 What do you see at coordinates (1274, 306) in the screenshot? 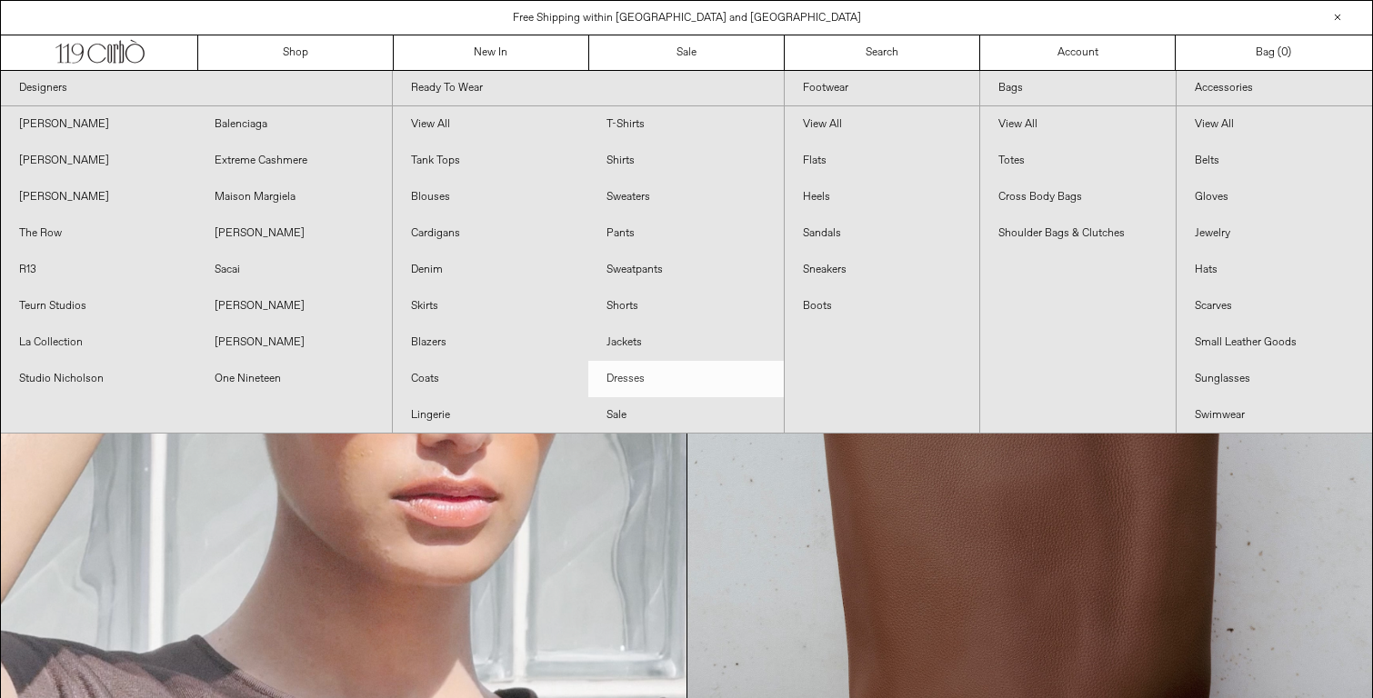
I see `a: Scarves` at bounding box center [1274, 306].